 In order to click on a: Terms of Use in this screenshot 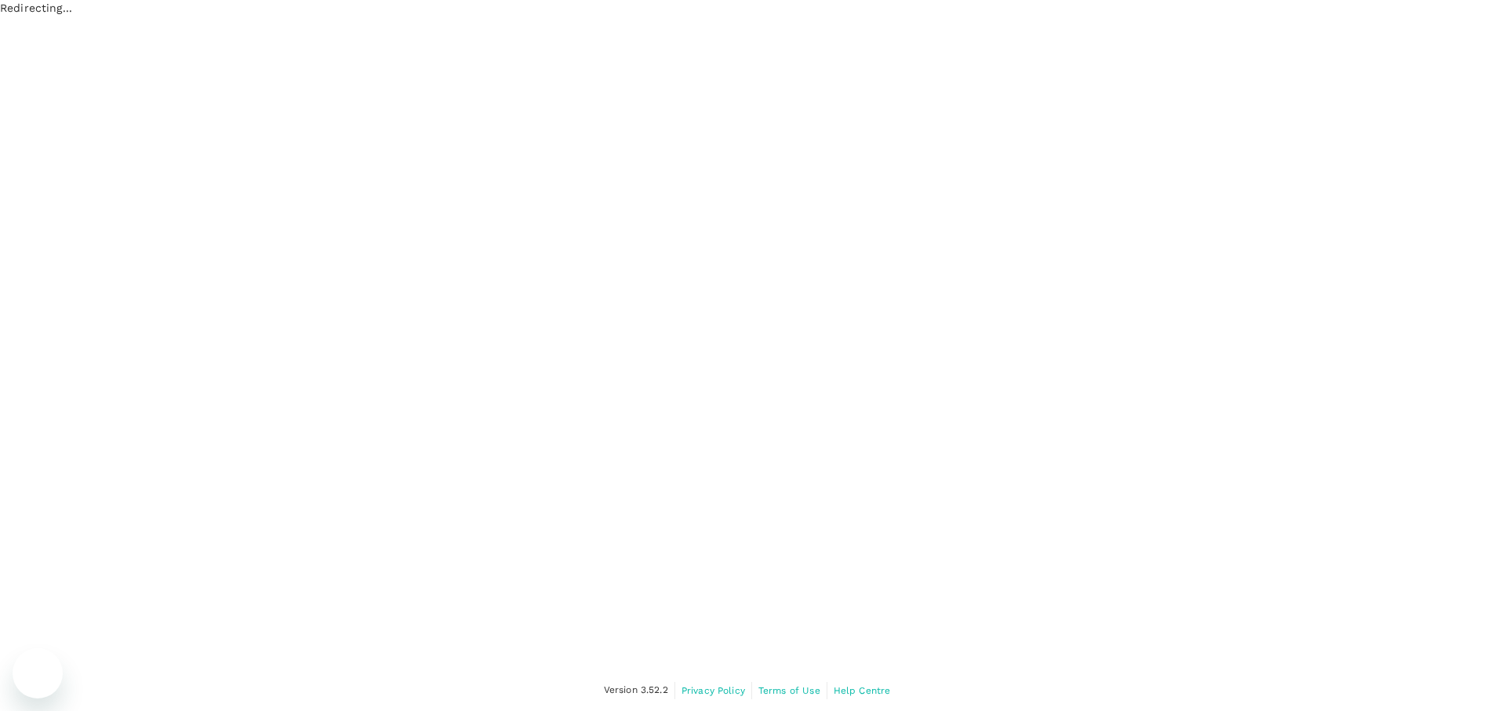, I will do `click(789, 690)`.